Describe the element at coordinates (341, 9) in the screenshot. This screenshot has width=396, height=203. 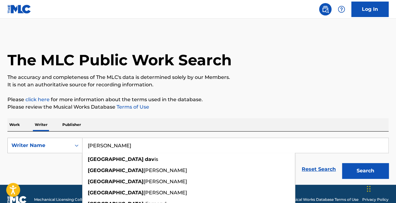
I see `div: Help` at that location.